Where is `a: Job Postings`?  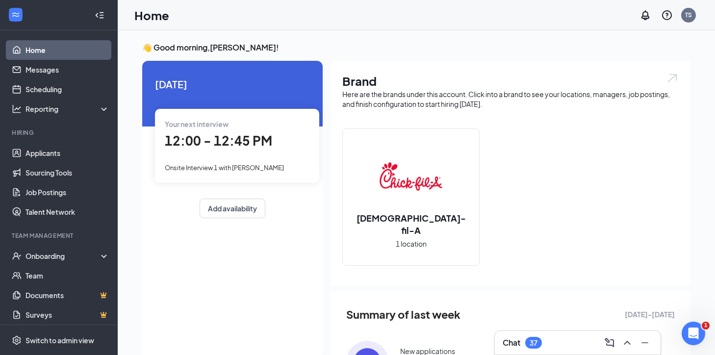
a: Job Postings is located at coordinates (67, 192).